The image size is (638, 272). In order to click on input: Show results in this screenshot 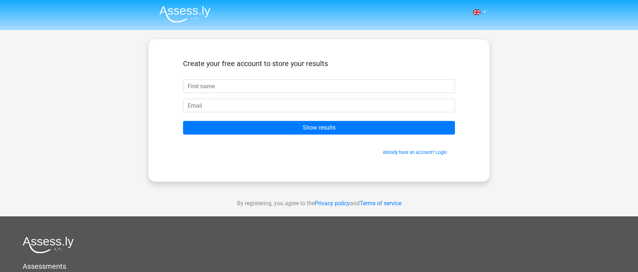, I will do `click(319, 128)`.